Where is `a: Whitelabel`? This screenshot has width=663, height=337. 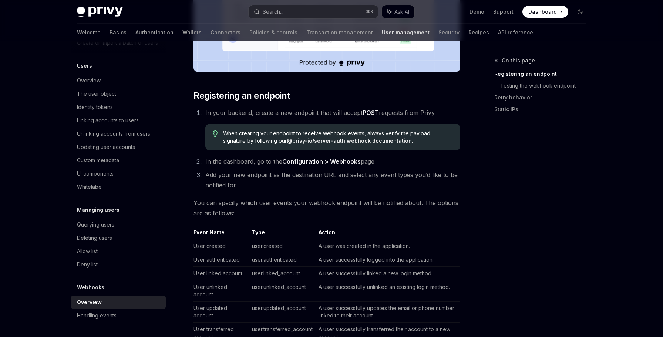
a: Whitelabel is located at coordinates (118, 187).